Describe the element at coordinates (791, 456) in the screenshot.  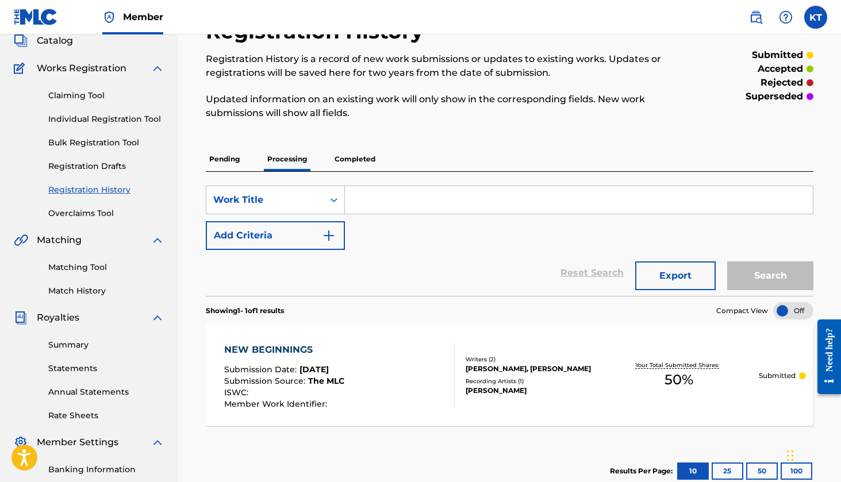
I see `div: Drag` at that location.